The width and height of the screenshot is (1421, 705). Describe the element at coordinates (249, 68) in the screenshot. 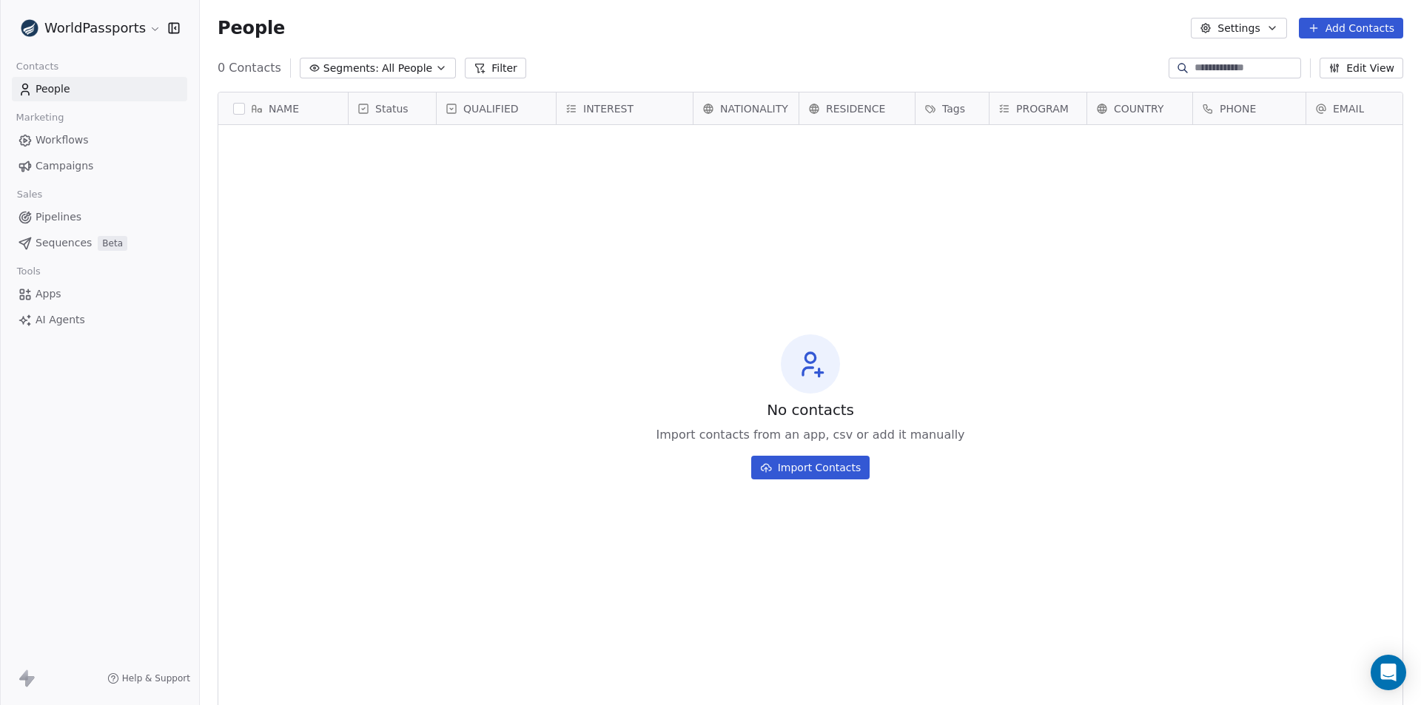

I see `span: 0 Contacts` at that location.